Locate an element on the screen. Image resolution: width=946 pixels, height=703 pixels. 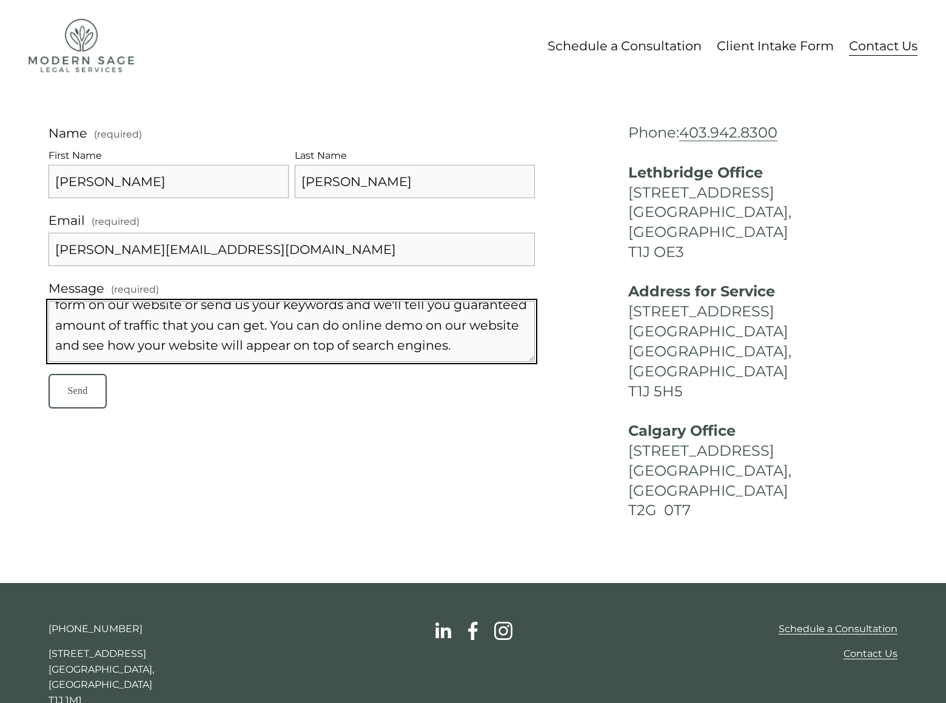
a: Modern Sage Legal Services is located at coordinates (81, 45).